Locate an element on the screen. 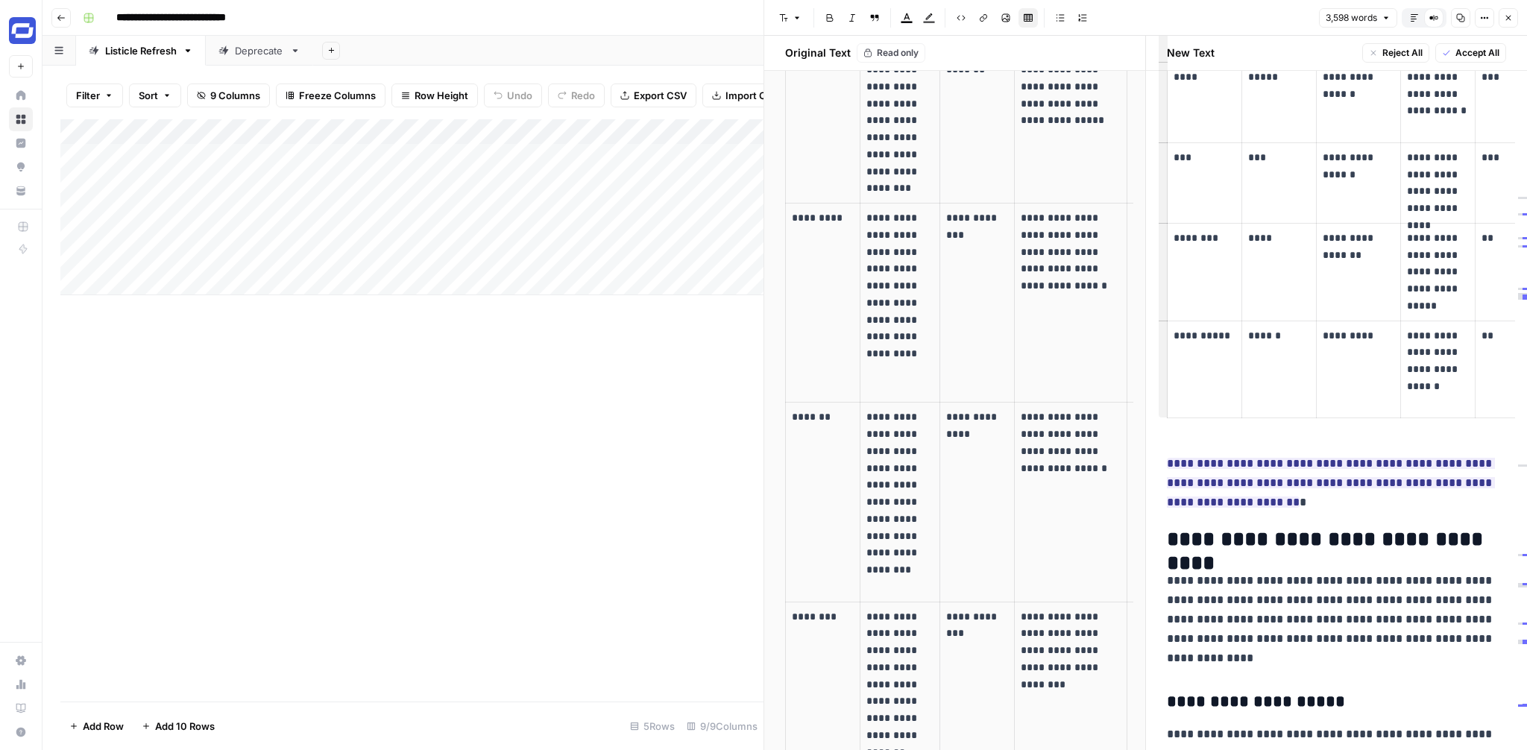 This screenshot has width=1527, height=750. span: 9 Columns is located at coordinates (235, 95).